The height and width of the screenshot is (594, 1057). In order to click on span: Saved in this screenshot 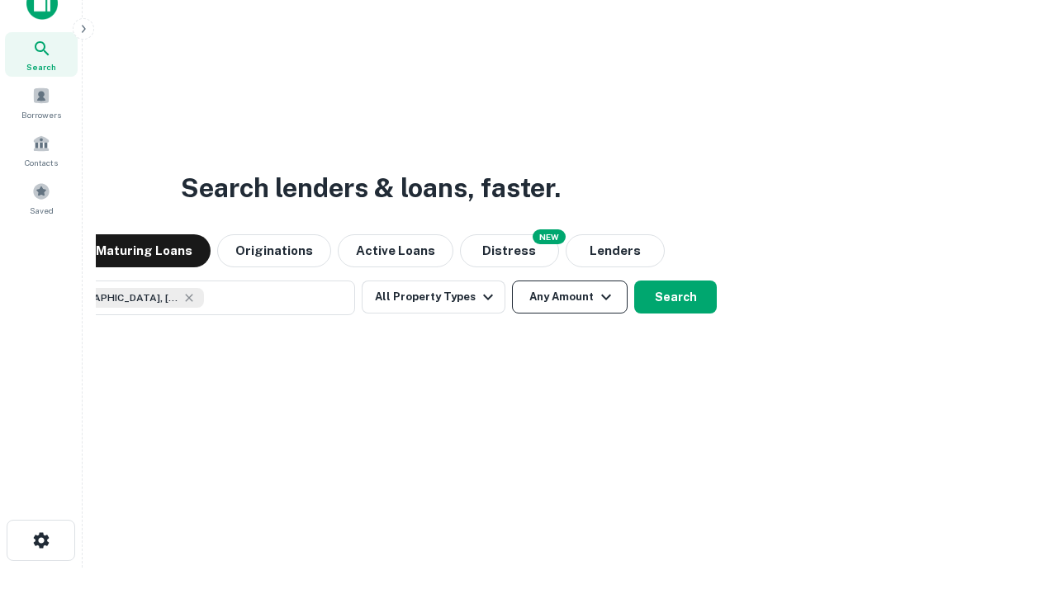, I will do `click(41, 210)`.